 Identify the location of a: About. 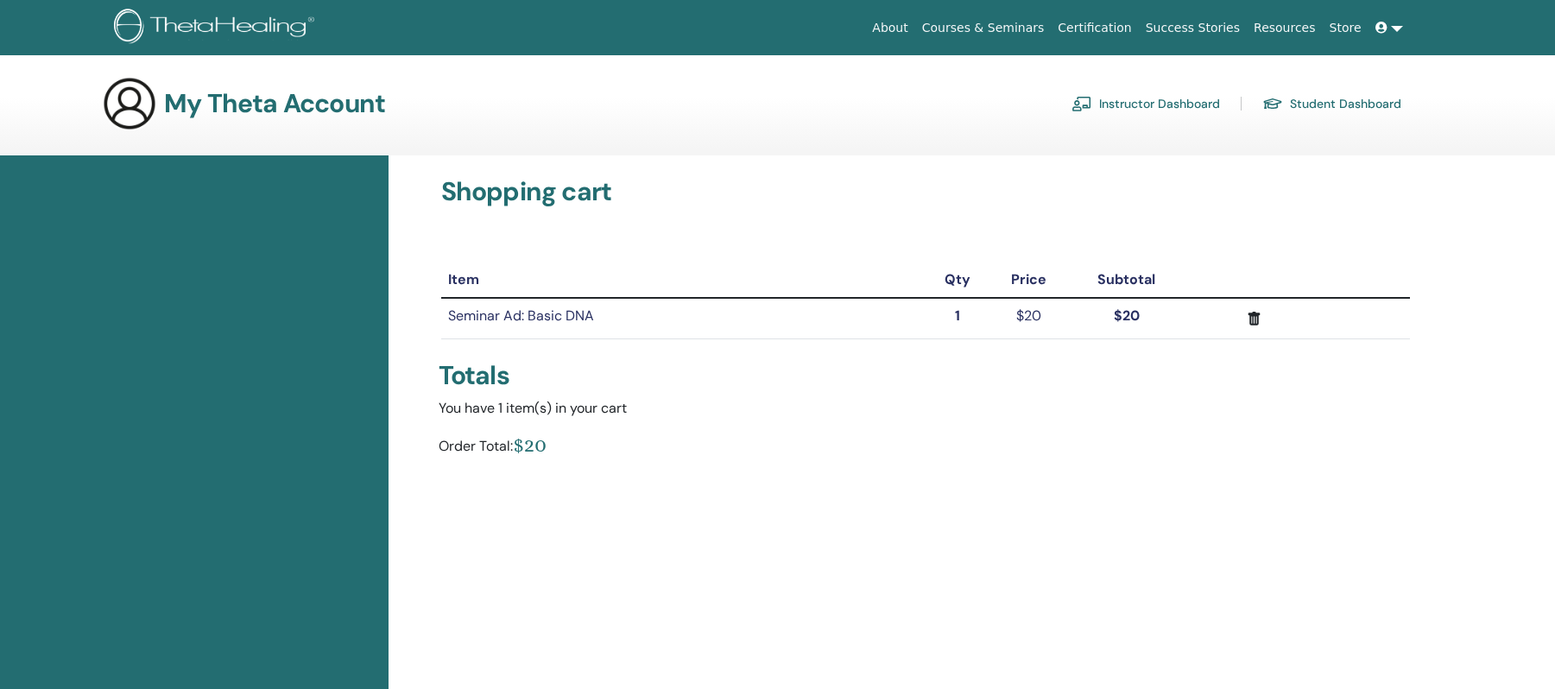
(890, 28).